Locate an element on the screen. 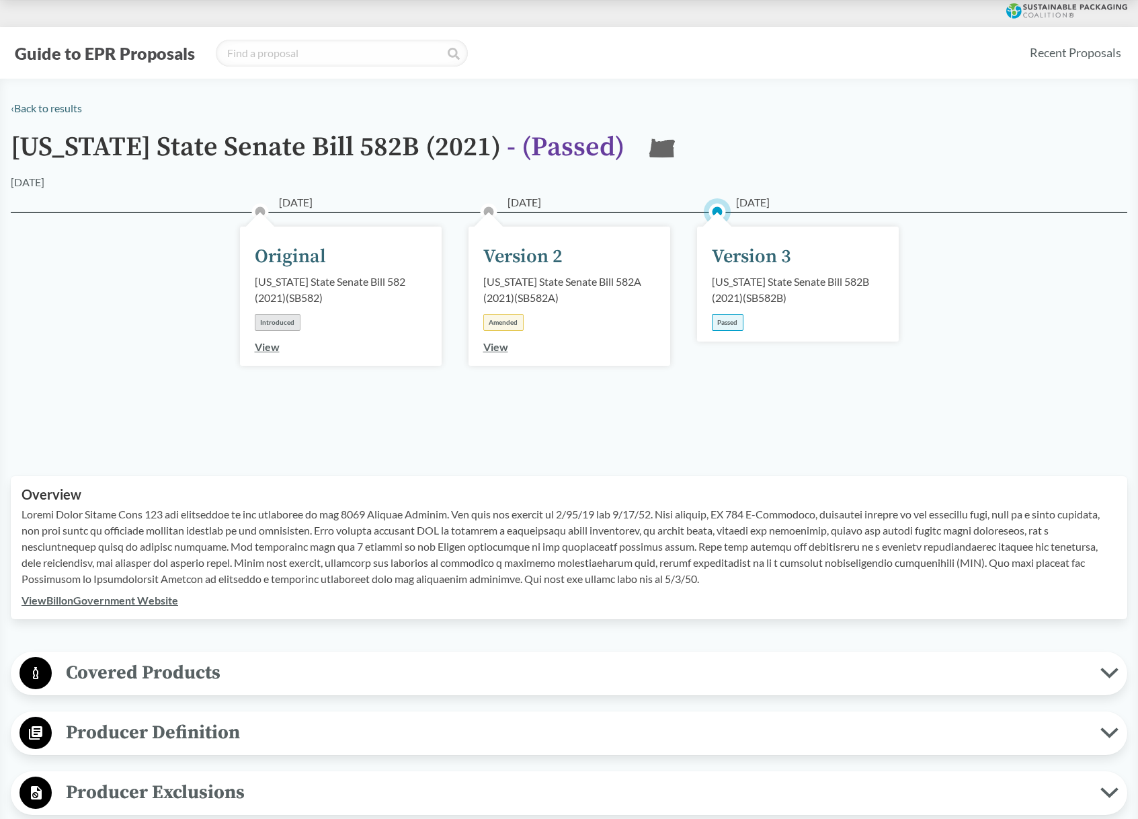  button: Covered Products is located at coordinates (569, 673).